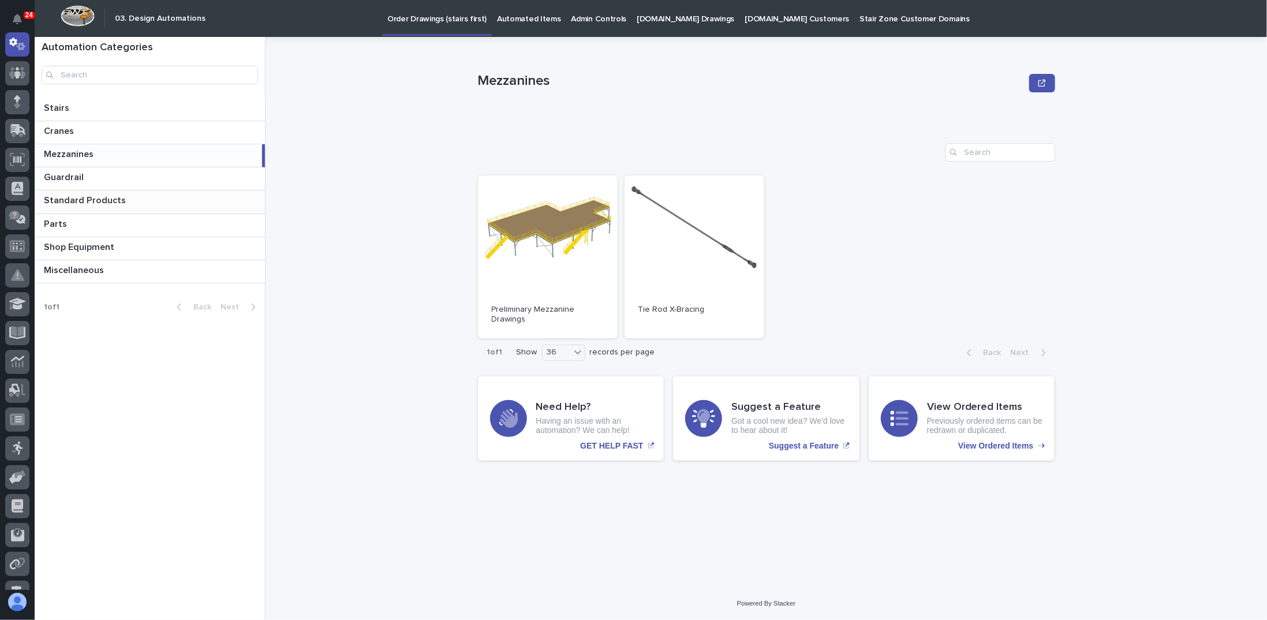 This screenshot has height=620, width=1267. I want to click on div: 36, so click(557, 352).